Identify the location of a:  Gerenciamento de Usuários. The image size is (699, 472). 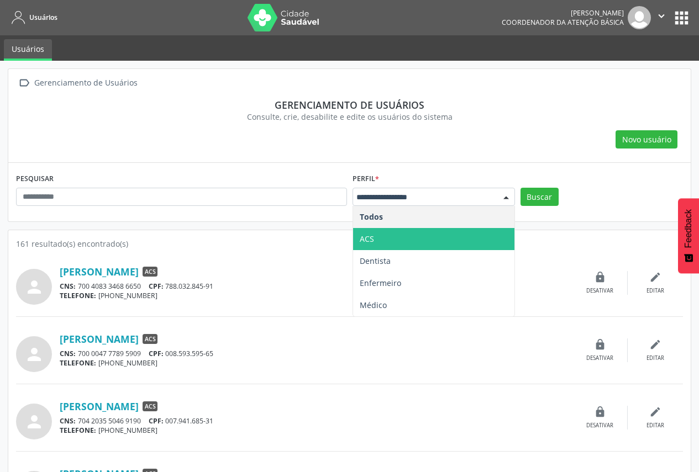
(77, 83).